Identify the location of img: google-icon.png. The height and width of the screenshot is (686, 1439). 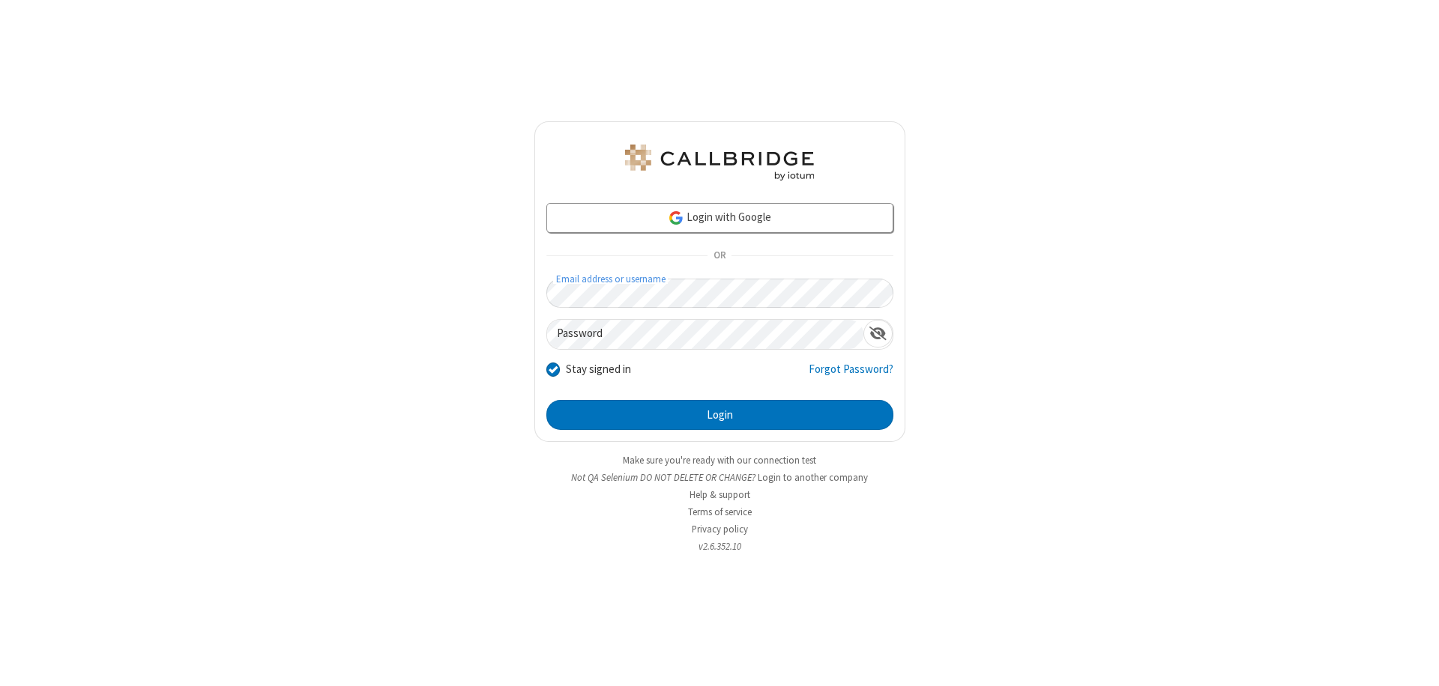
(676, 218).